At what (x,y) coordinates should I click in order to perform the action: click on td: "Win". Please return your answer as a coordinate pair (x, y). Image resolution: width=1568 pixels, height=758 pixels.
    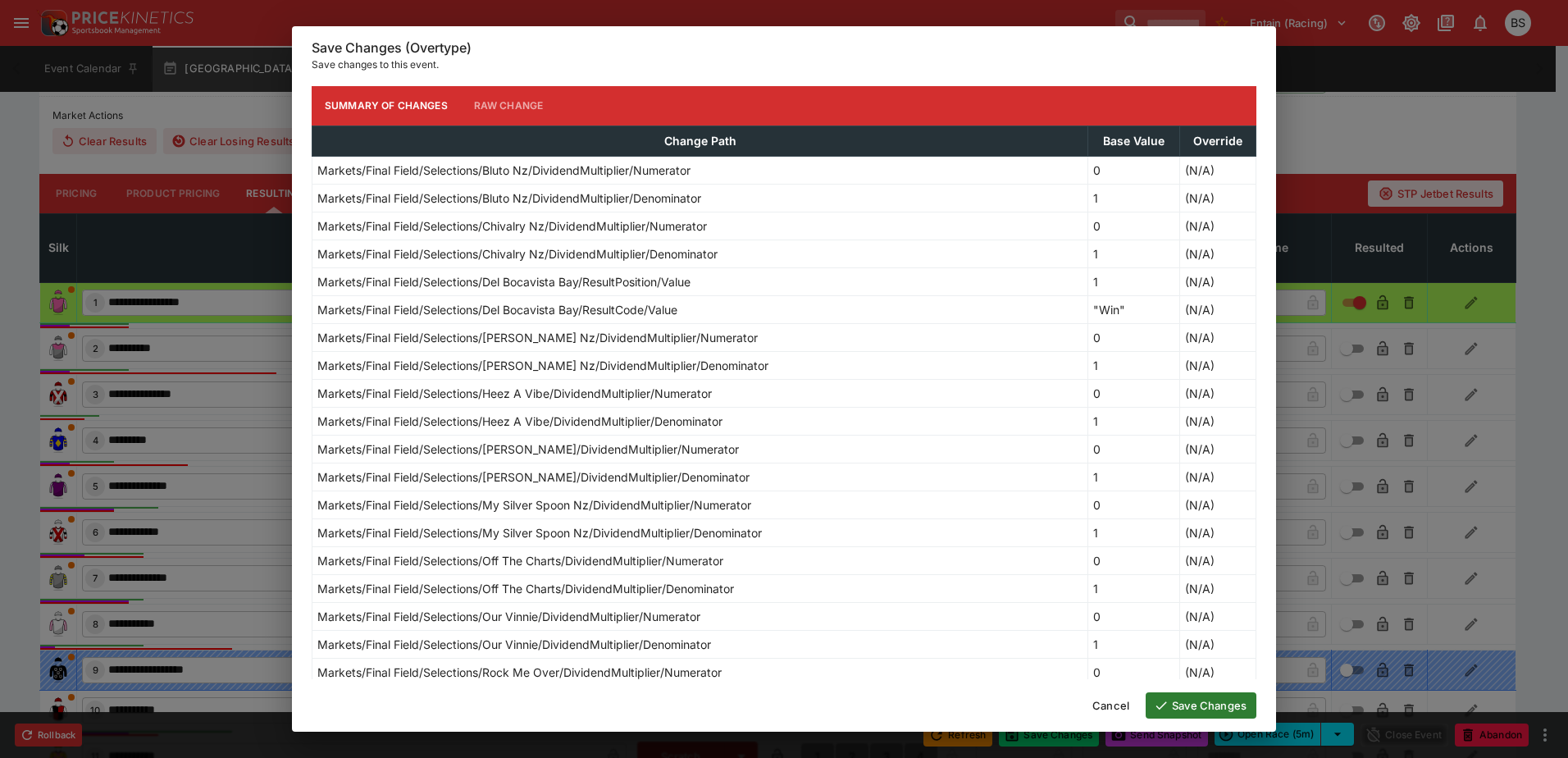
    Looking at the image, I should click on (1134, 309).